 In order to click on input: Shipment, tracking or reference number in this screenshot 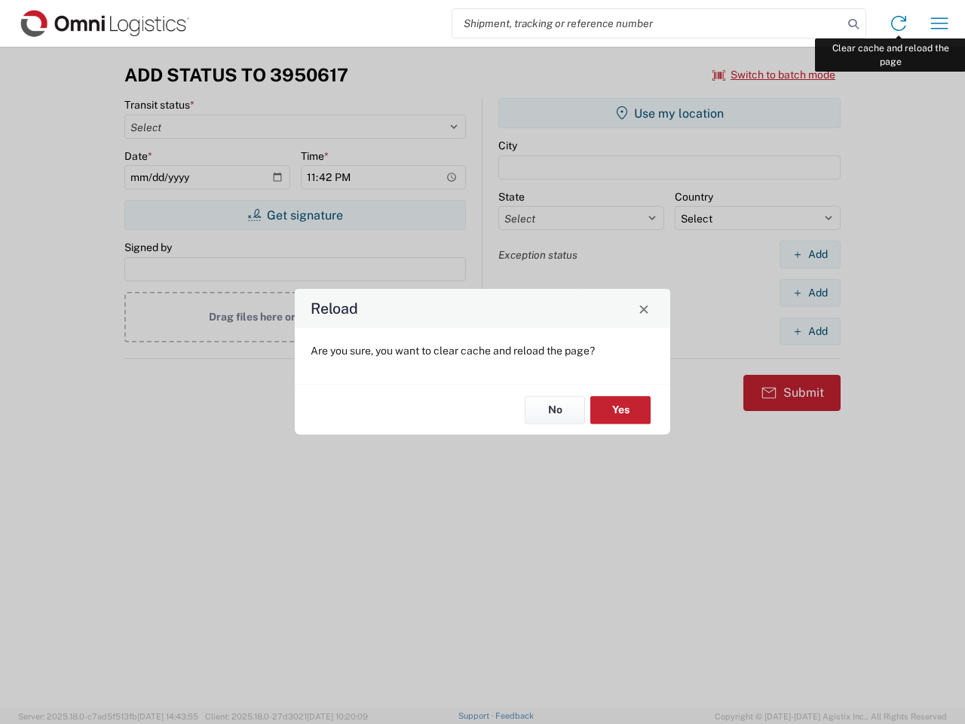, I will do `click(648, 23)`.